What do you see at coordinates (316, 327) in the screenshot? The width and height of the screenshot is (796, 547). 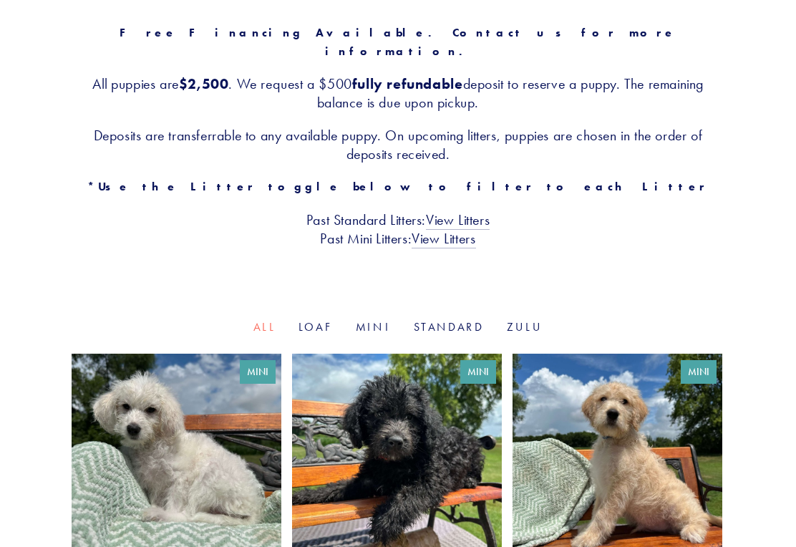 I see `a: Loaf` at bounding box center [316, 327].